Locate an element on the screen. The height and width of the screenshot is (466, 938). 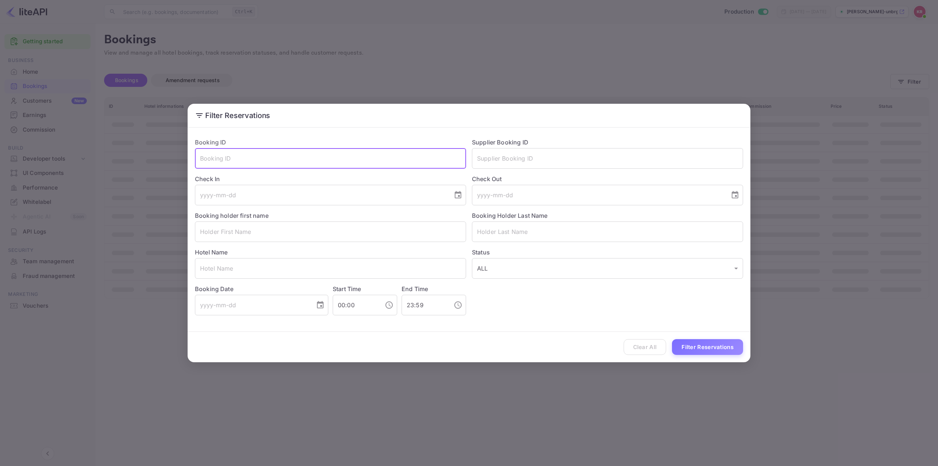
input: Booking ID is located at coordinates (330, 158).